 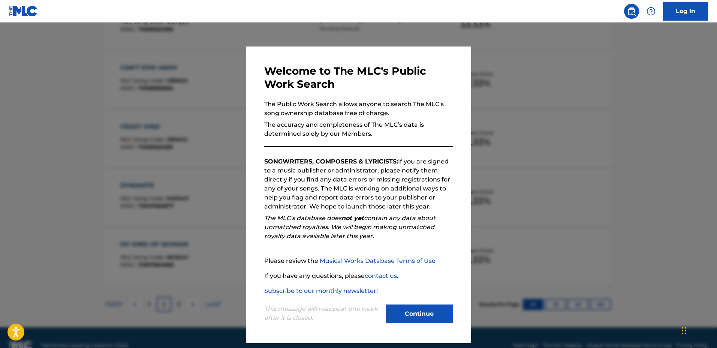 I want to click on h3: Welcome to The MLC's Public Work Search, so click(x=359, y=78).